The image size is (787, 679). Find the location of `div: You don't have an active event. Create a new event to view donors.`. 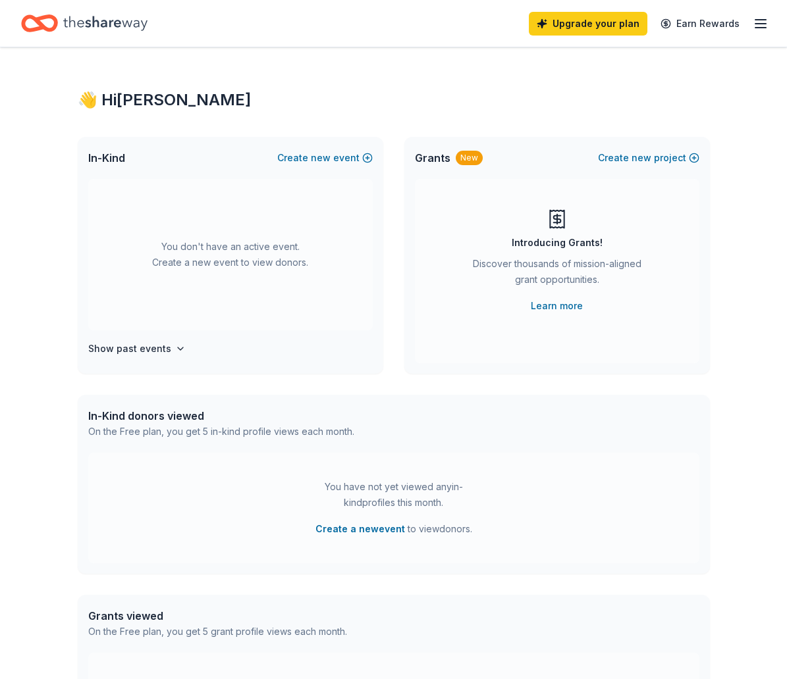

div: You don't have an active event. Create a new event to view donors. is located at coordinates (230, 255).